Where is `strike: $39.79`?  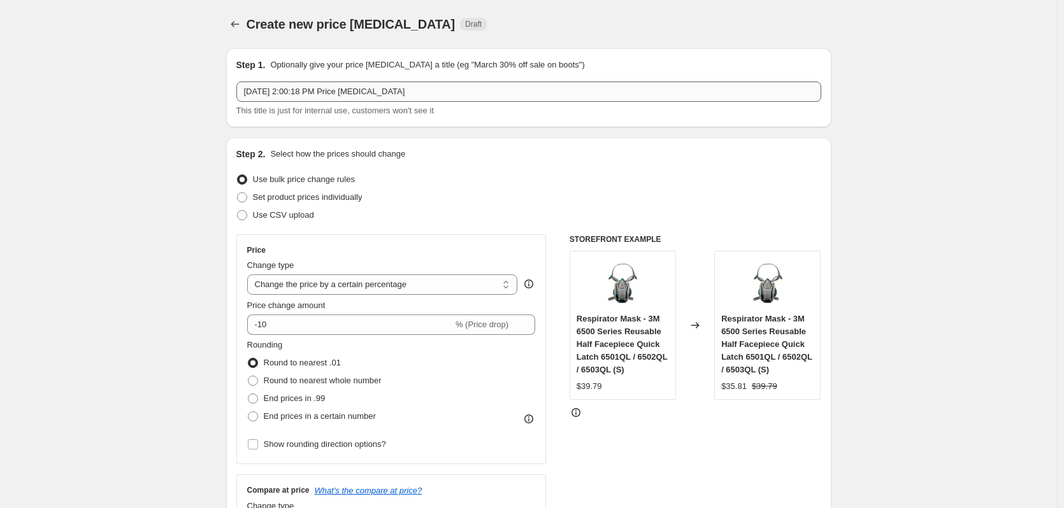
strike: $39.79 is located at coordinates (764, 387).